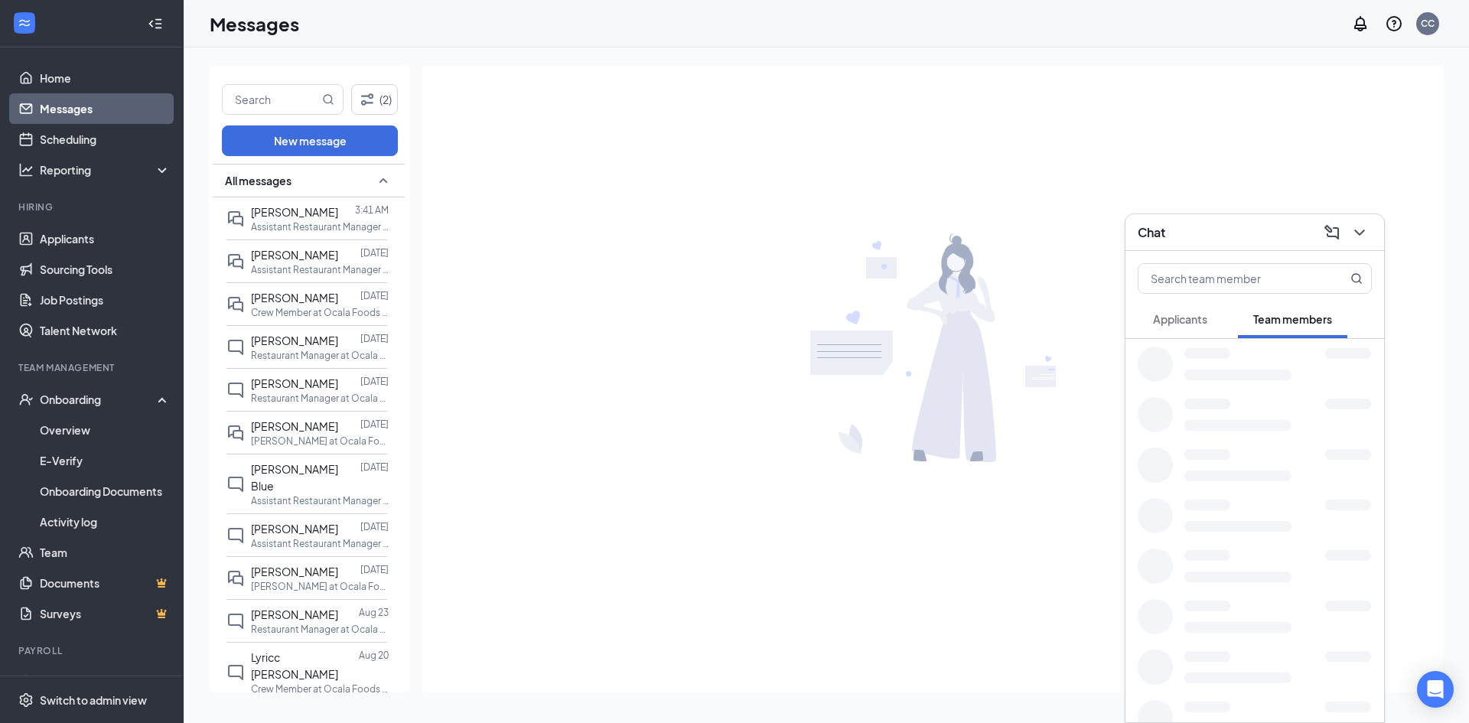  Describe the element at coordinates (1293, 319) in the screenshot. I see `span: Team members` at that location.